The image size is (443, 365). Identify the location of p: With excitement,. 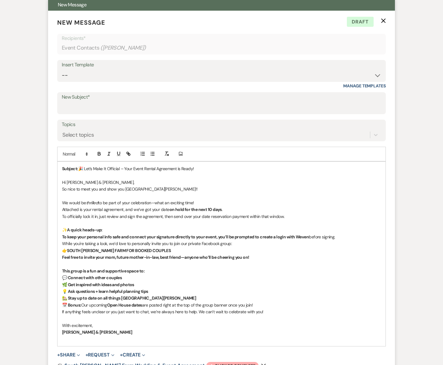
(222, 326).